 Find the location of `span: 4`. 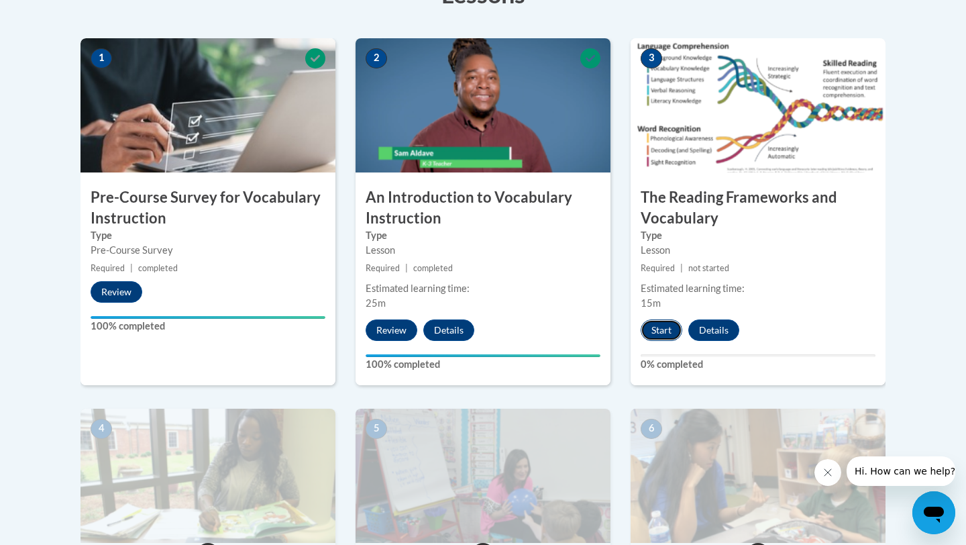

span: 4 is located at coordinates (101, 429).